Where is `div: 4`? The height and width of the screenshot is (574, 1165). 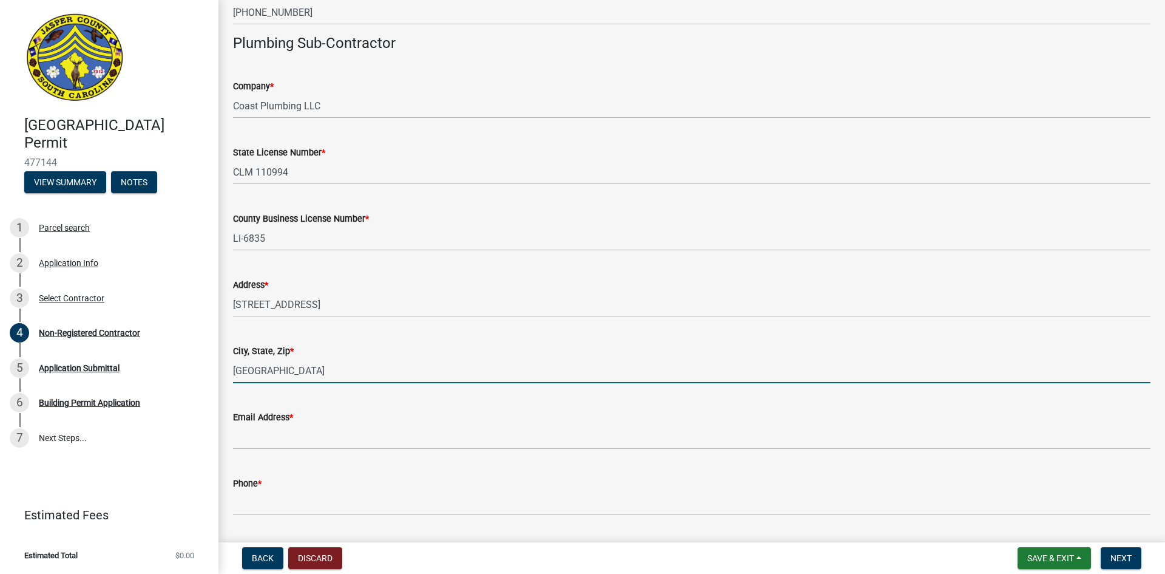 div: 4 is located at coordinates (19, 333).